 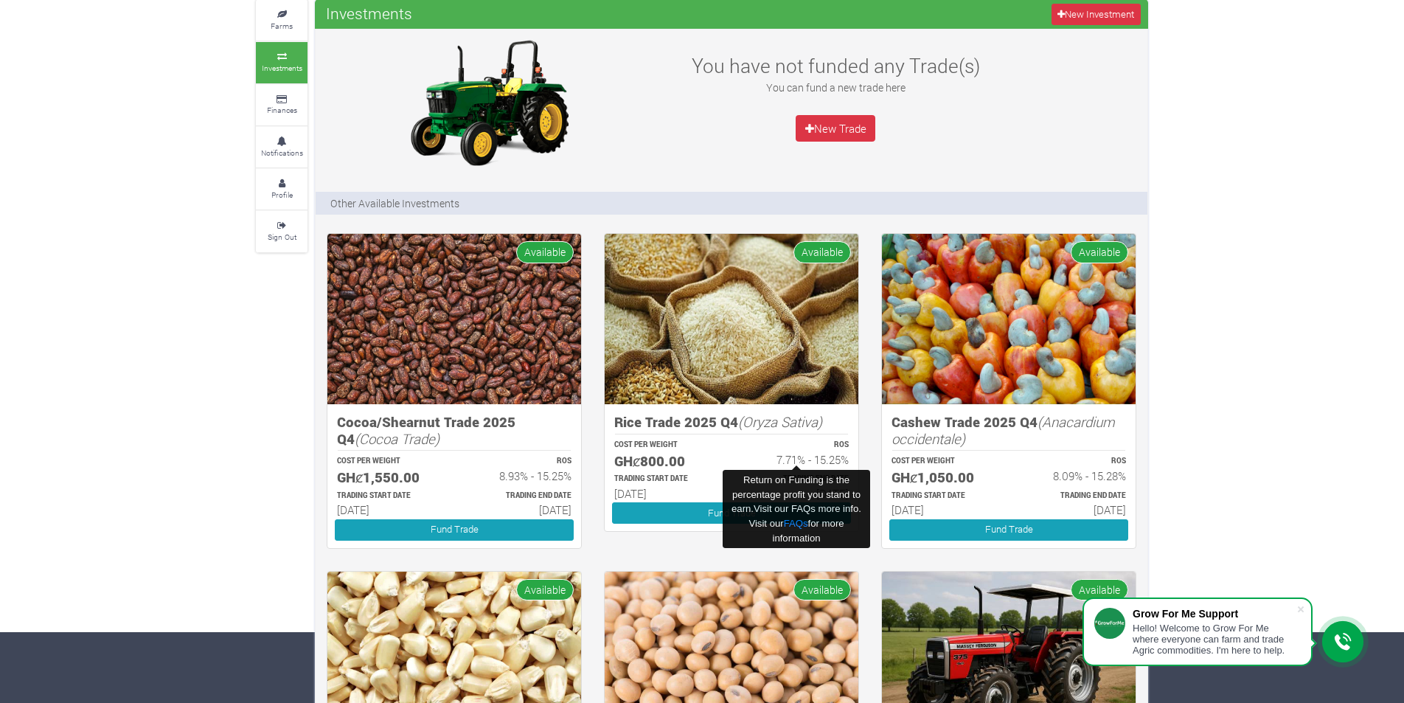 I want to click on small: Sign Out, so click(x=282, y=237).